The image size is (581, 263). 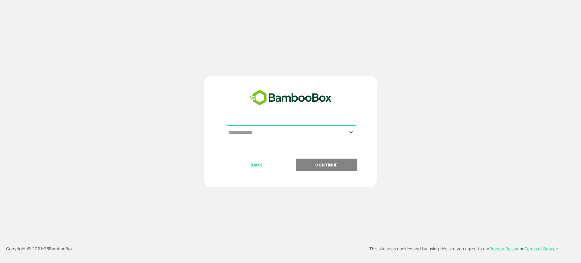 I want to click on p: This site uses cookies and by using this site you agree to our and, so click(x=464, y=249).